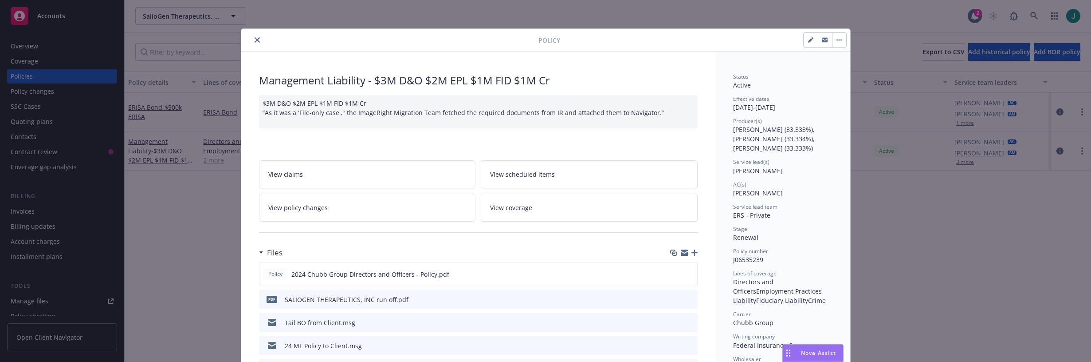 This screenshot has height=362, width=1091. Describe the element at coordinates (817, 300) in the screenshot. I see `span: Crime` at that location.